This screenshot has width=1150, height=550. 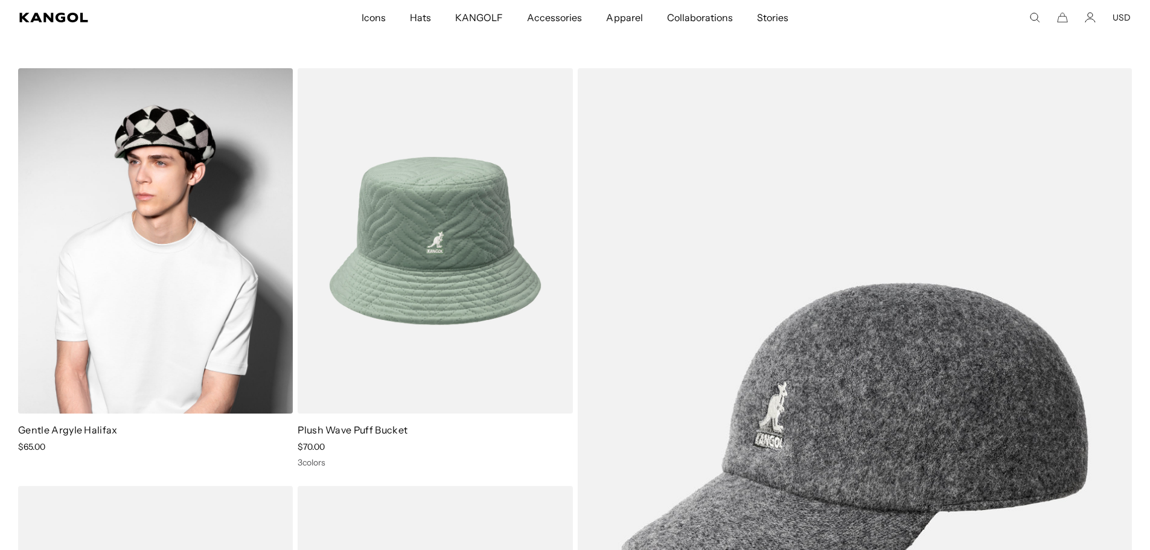 What do you see at coordinates (1063, 18) in the screenshot?
I see `button: Cart` at bounding box center [1063, 18].